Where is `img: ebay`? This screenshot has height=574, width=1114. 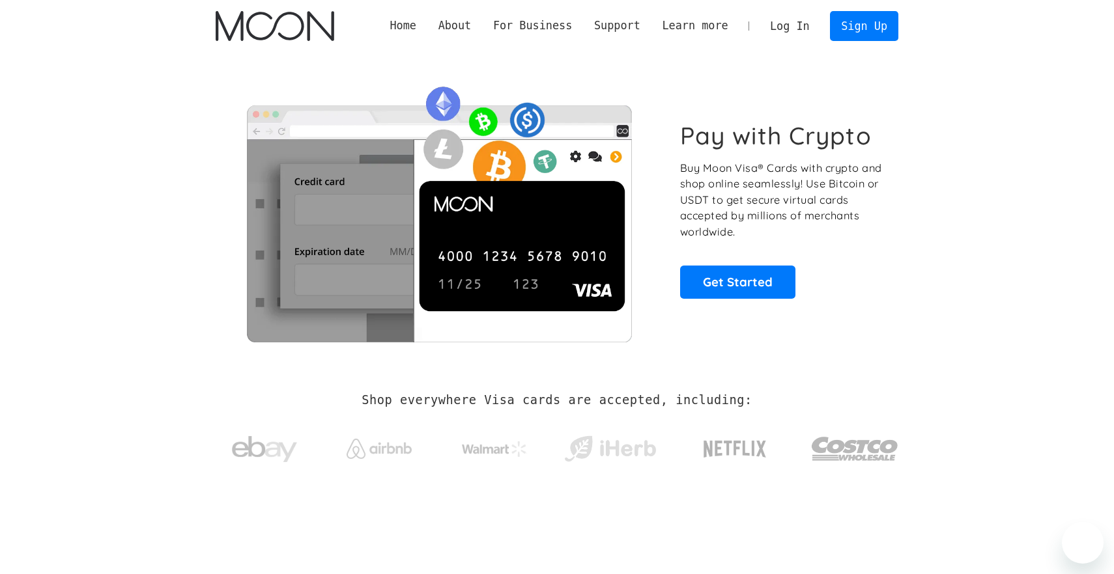 img: ebay is located at coordinates (264, 449).